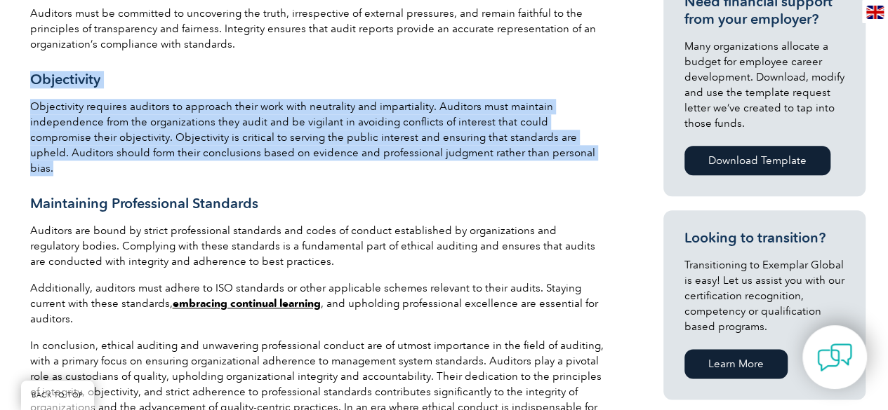 This screenshot has height=410, width=888. Describe the element at coordinates (735, 364) in the screenshot. I see `a: Learn More` at that location.